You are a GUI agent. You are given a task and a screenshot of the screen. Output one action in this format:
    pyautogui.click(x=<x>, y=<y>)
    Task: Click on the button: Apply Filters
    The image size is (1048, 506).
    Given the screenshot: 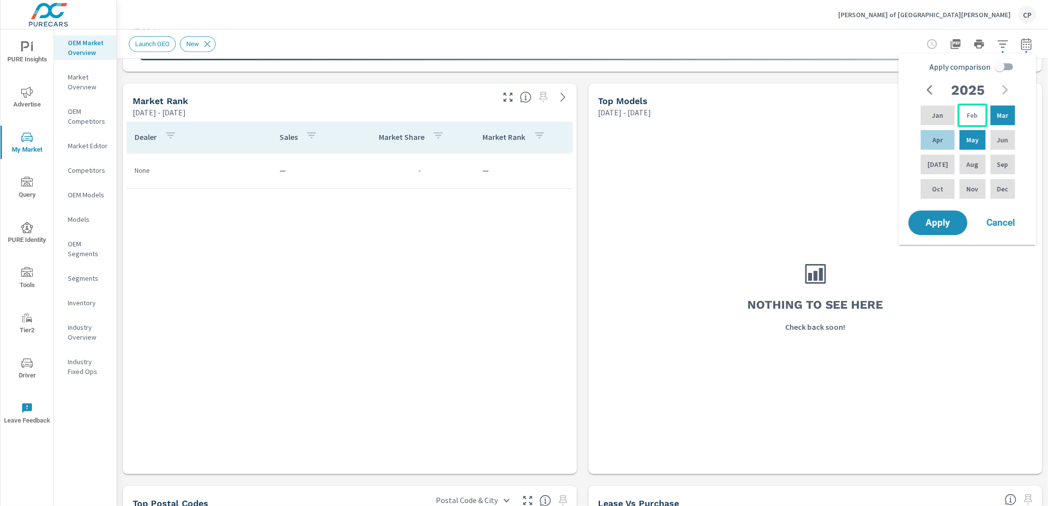 What is the action you would take?
    pyautogui.click(x=1003, y=44)
    